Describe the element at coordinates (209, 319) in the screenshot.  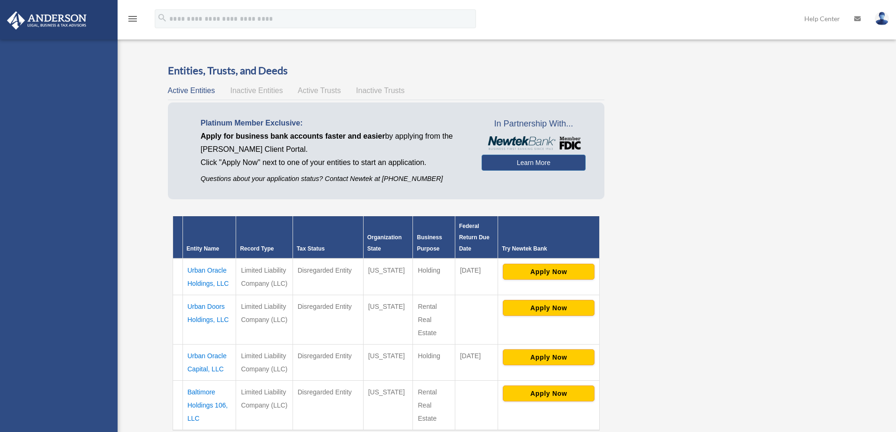
I see `td: Urban Doors Holdings, LLC` at that location.